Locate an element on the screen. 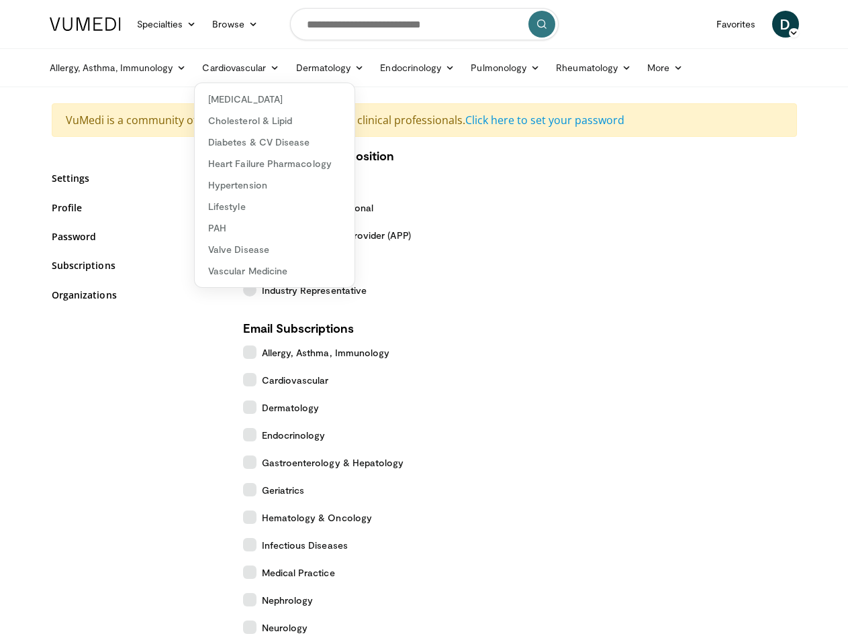  a: Profile is located at coordinates (137, 207).